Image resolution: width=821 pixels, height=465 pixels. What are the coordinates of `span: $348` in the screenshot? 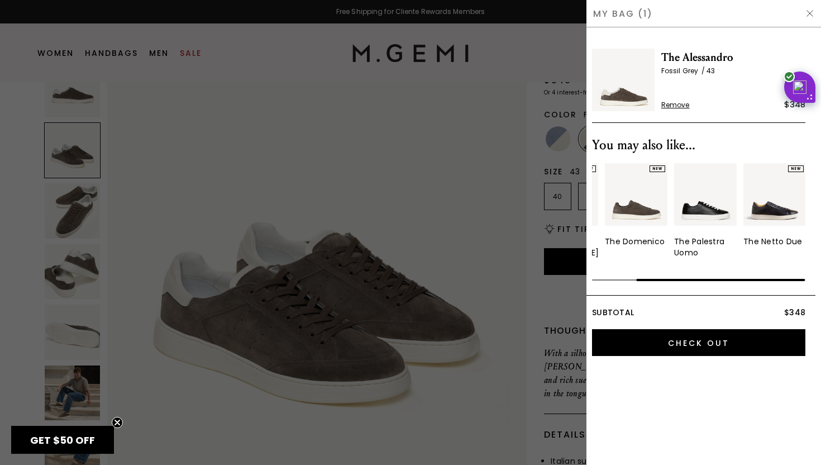 It's located at (795, 312).